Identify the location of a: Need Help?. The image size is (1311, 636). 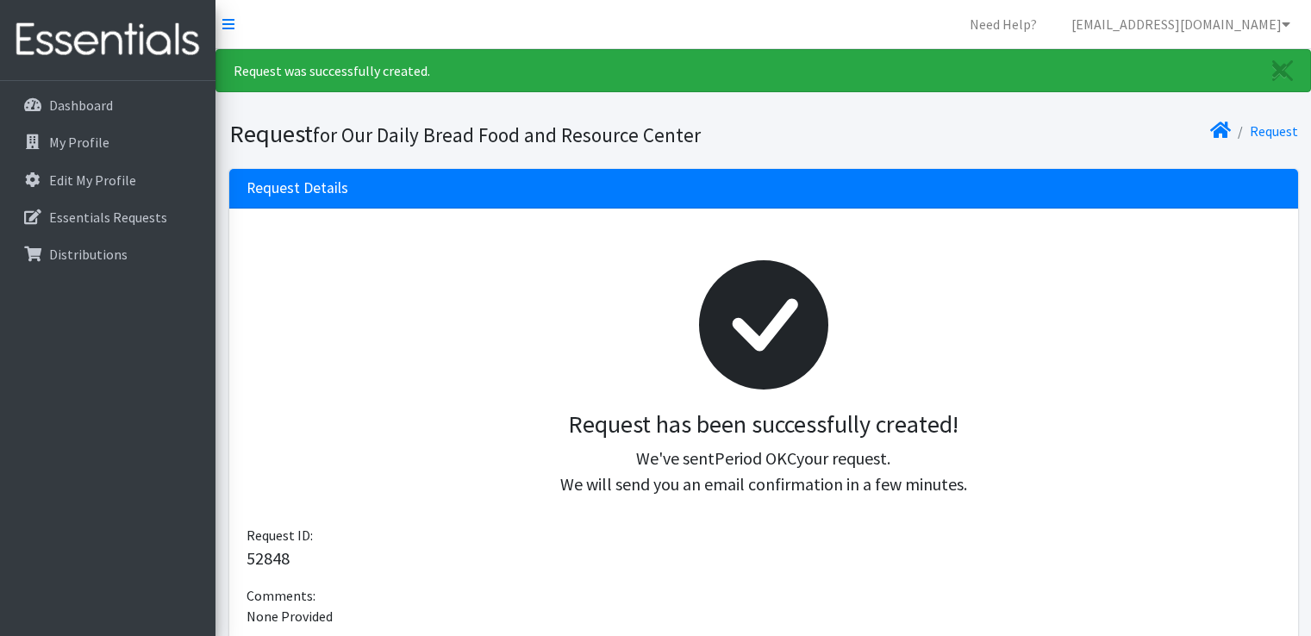
(1004, 24).